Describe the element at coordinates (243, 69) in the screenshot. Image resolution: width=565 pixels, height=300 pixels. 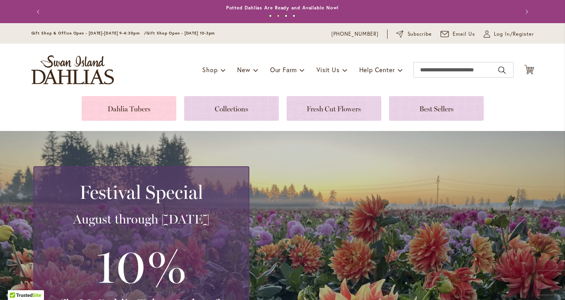
I see `span: New` at that location.